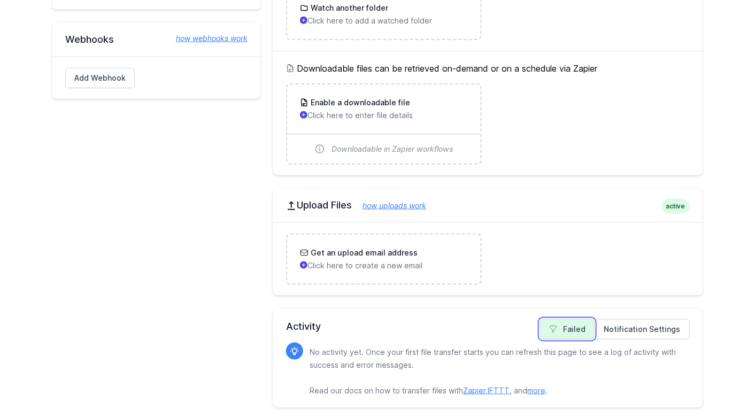 The image size is (755, 418). I want to click on a: how uploads work, so click(388, 205).